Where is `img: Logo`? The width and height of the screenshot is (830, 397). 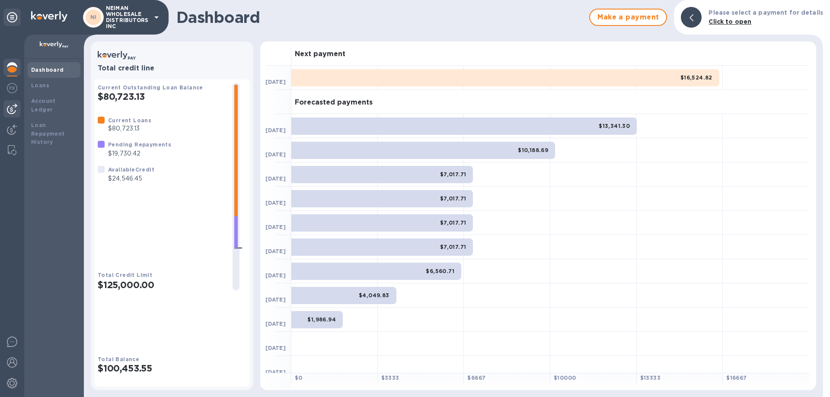 img: Logo is located at coordinates (49, 16).